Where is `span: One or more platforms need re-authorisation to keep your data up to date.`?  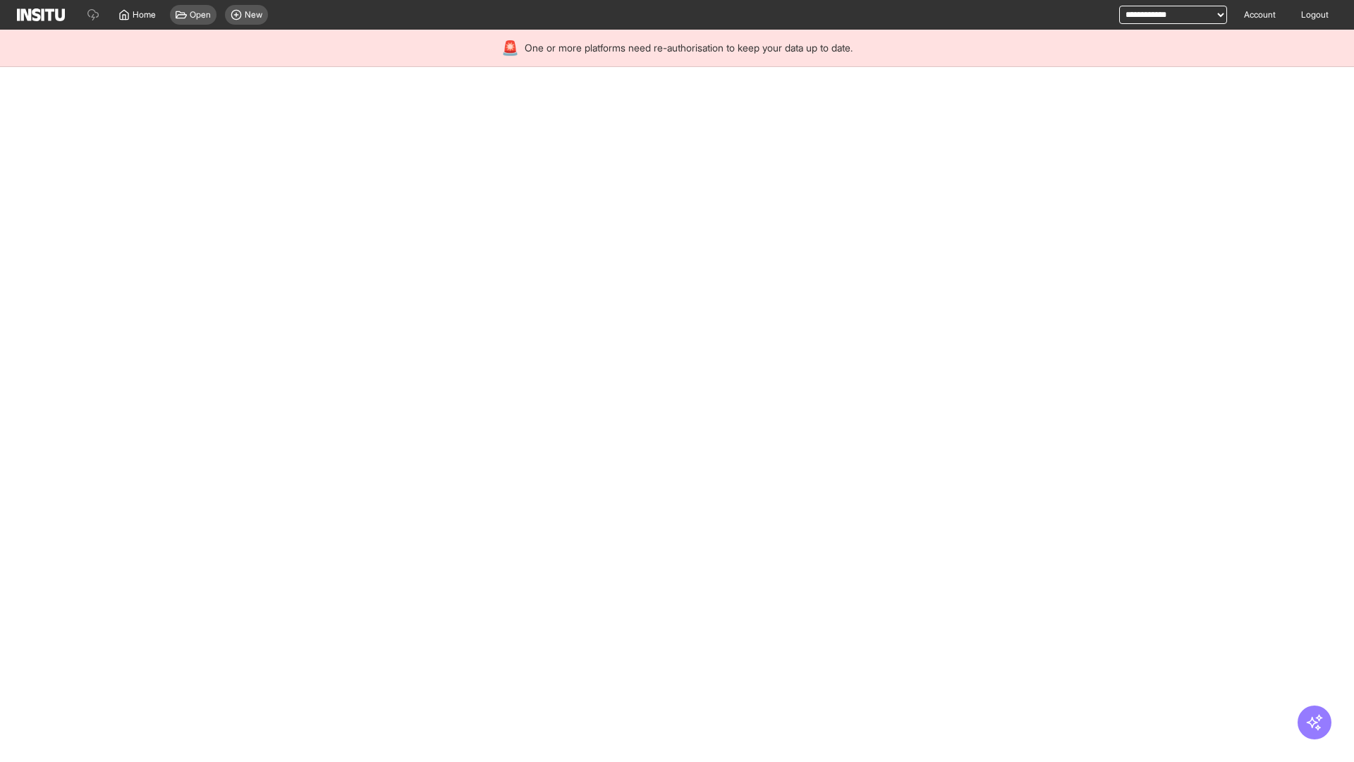
span: One or more platforms need re-authorisation to keep your data up to date. is located at coordinates (688, 48).